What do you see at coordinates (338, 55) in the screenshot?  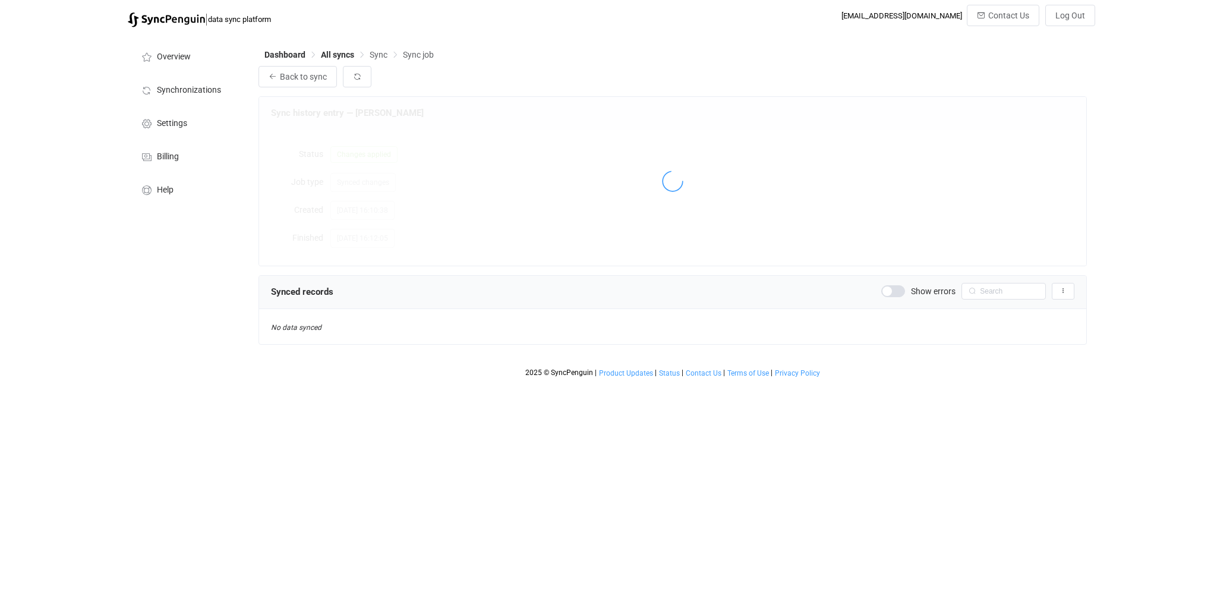 I see `span: All syncs` at bounding box center [338, 55].